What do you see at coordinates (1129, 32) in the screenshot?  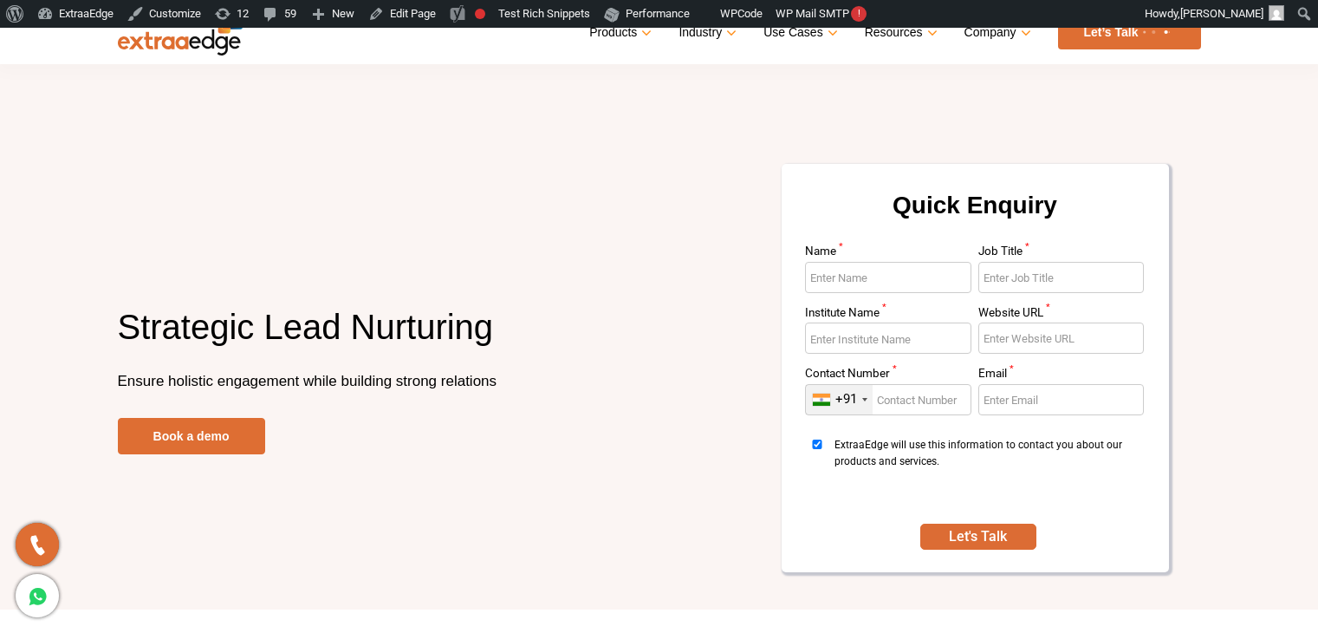 I see `a: Let’s Talk` at bounding box center [1129, 32].